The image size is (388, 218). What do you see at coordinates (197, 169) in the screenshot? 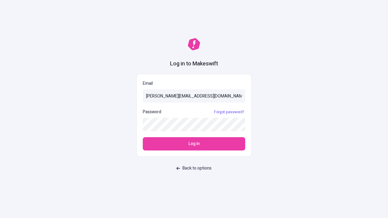
I see `span: Back to options` at bounding box center [197, 169].